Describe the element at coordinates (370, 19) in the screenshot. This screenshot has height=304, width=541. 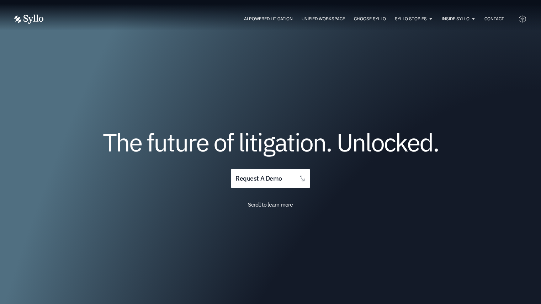
I see `span: Choose Syllo` at that location.